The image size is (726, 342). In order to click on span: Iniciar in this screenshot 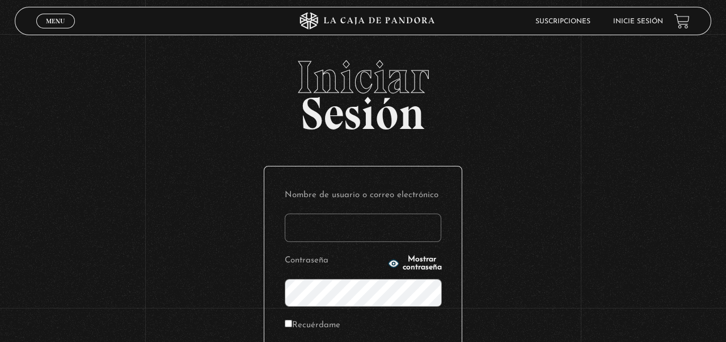, I will do `click(363, 77)`.